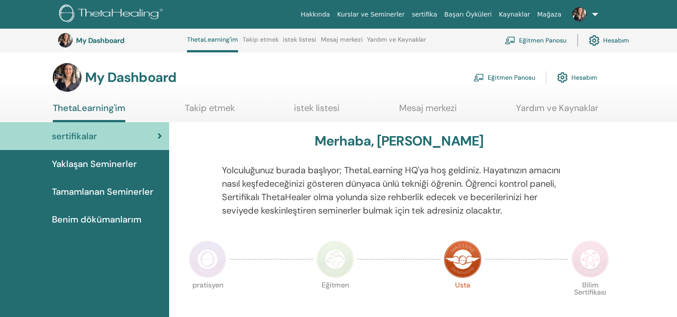 This screenshot has width=677, height=317. Describe the element at coordinates (102, 192) in the screenshot. I see `span: Tamamlanan Seminerler` at that location.